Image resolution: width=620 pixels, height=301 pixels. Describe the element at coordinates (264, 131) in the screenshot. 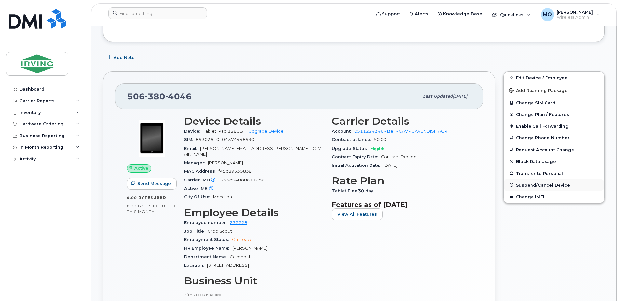

I see `a: + Upgrade Device` at that location.